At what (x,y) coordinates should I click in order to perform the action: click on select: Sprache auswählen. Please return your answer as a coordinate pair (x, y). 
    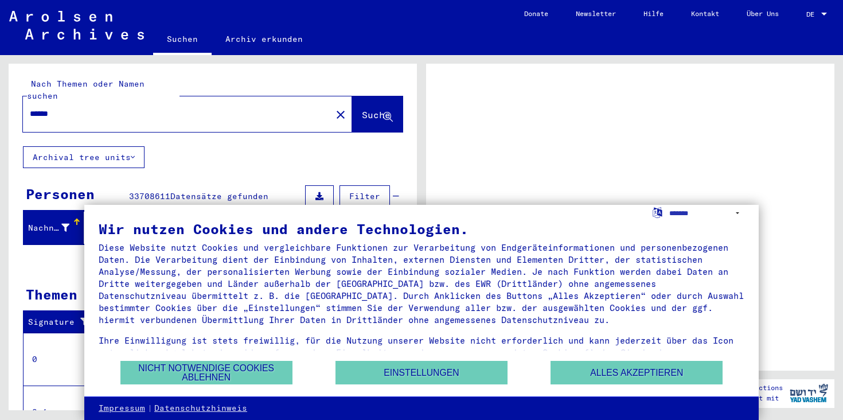
    Looking at the image, I should click on (706, 213).